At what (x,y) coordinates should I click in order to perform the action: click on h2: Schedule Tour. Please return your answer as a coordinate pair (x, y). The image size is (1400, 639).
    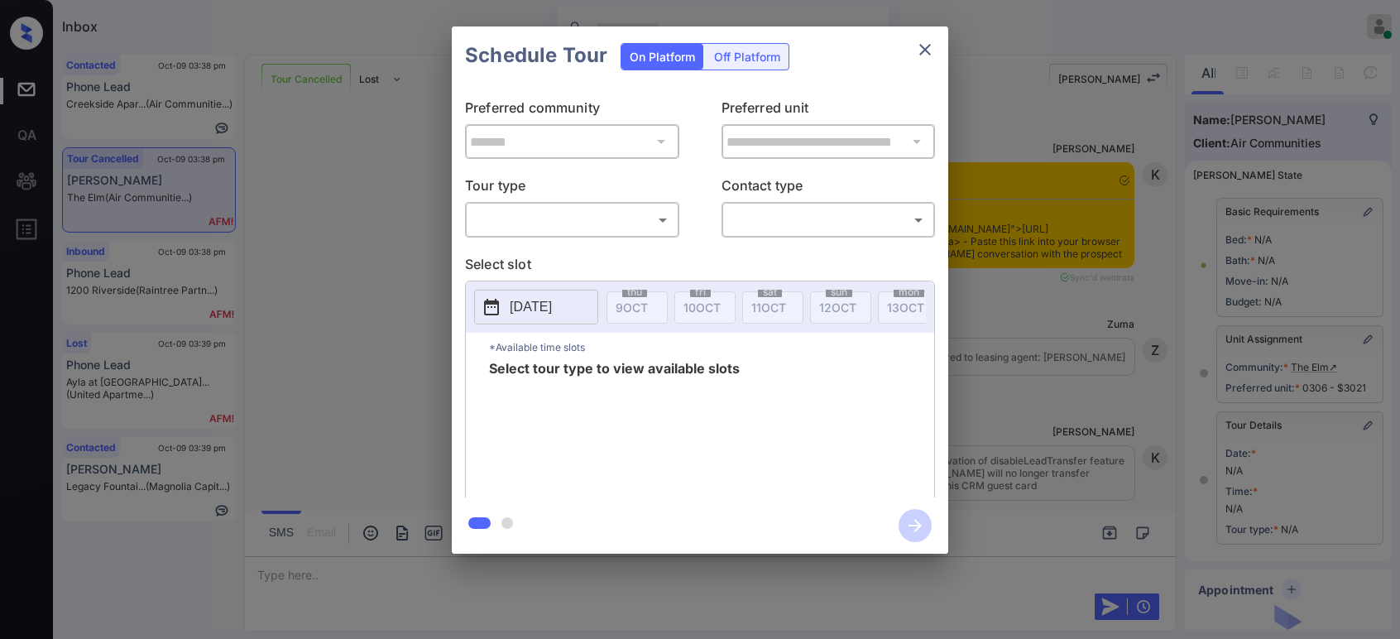
    Looking at the image, I should click on (536, 55).